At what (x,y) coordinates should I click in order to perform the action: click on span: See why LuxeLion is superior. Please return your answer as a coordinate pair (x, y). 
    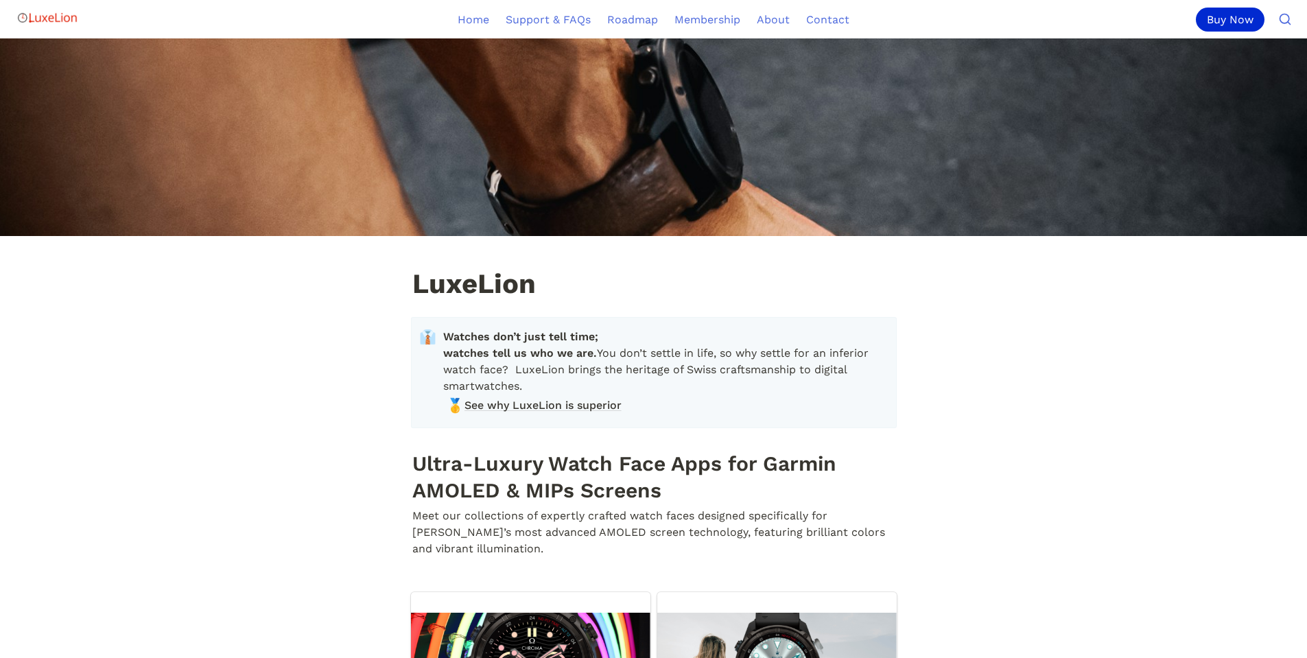
    Looking at the image, I should click on (543, 405).